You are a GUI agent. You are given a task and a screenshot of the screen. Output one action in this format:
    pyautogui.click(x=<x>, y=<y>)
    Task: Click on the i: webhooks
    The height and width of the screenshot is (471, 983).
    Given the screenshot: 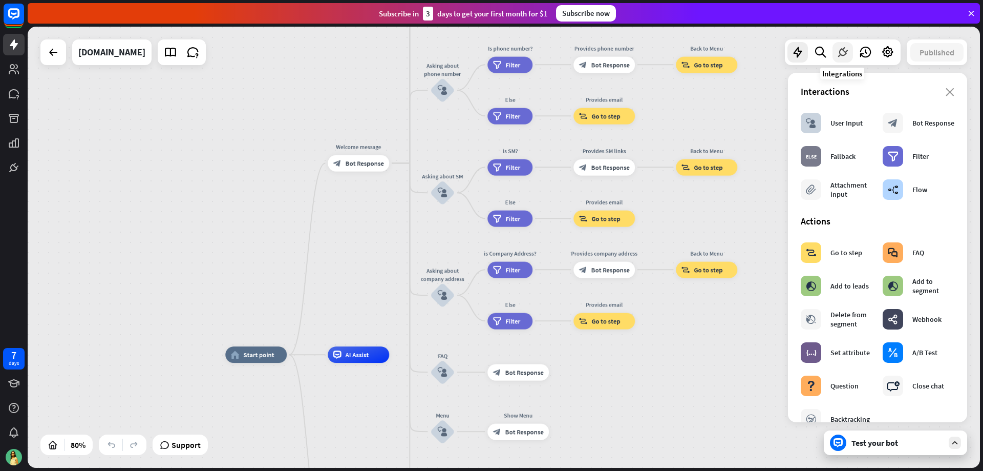 What is the action you would take?
    pyautogui.click(x=893, y=319)
    